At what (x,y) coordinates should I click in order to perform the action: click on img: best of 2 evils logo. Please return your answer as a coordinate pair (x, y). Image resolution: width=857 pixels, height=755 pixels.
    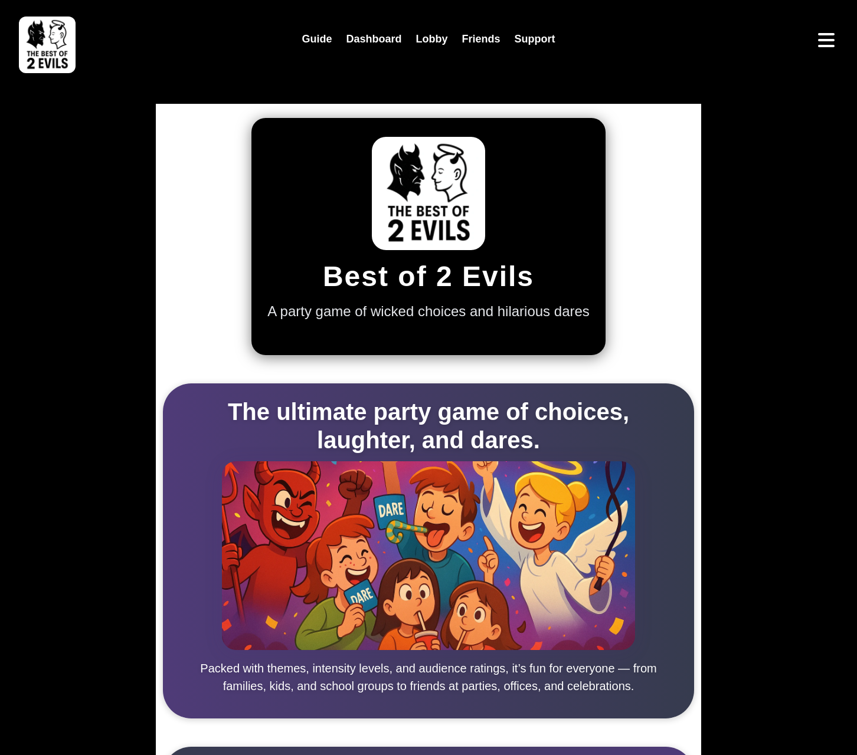
    Looking at the image, I should click on (47, 45).